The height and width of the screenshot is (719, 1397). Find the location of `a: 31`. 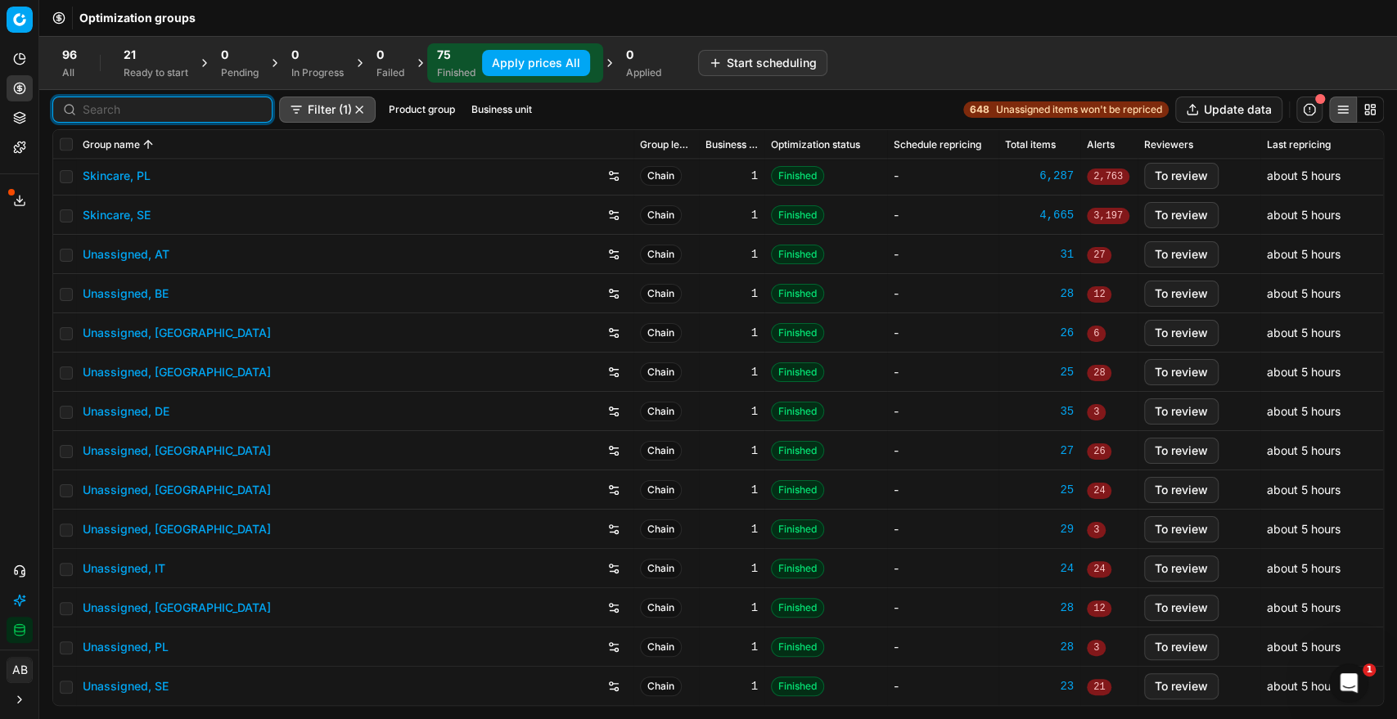

a: 31 is located at coordinates (1039, 254).